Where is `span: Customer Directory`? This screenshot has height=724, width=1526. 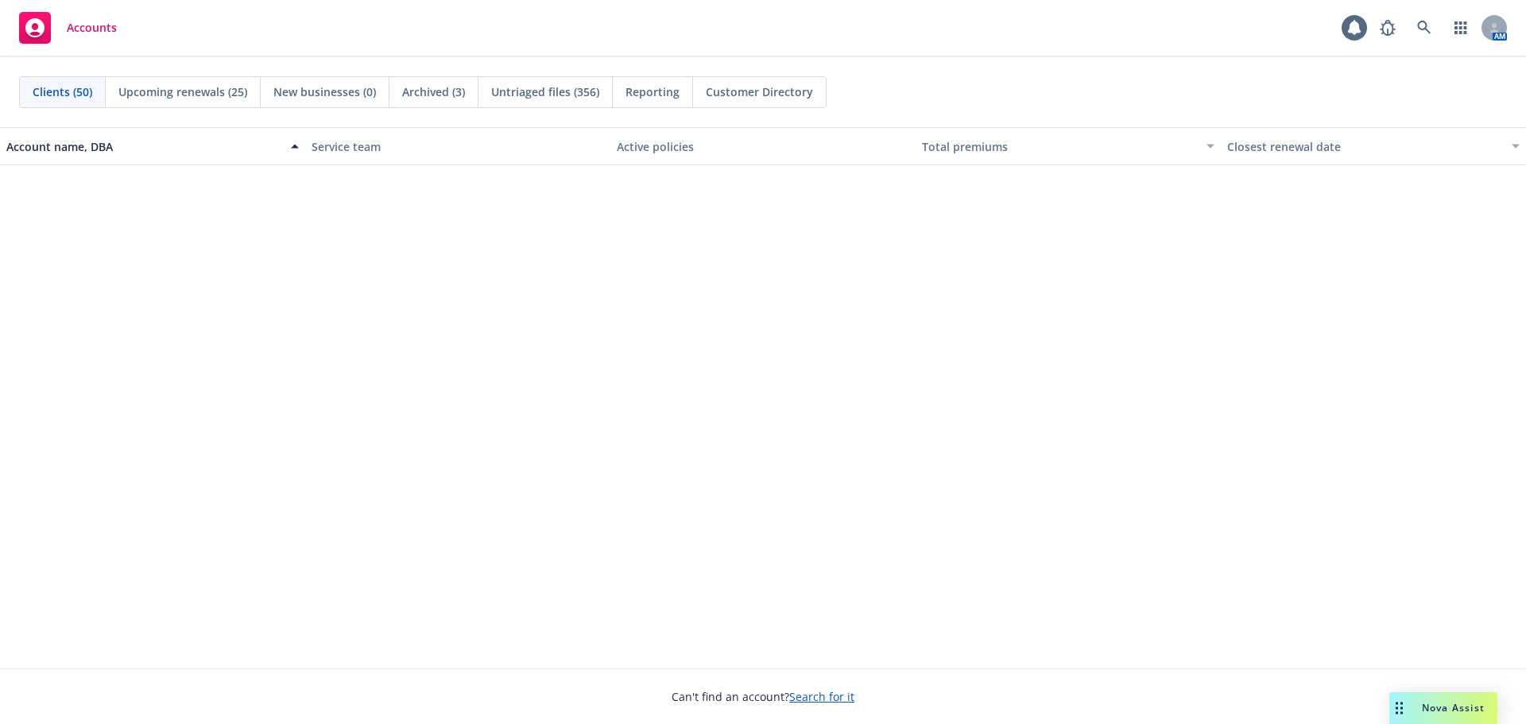 span: Customer Directory is located at coordinates (759, 91).